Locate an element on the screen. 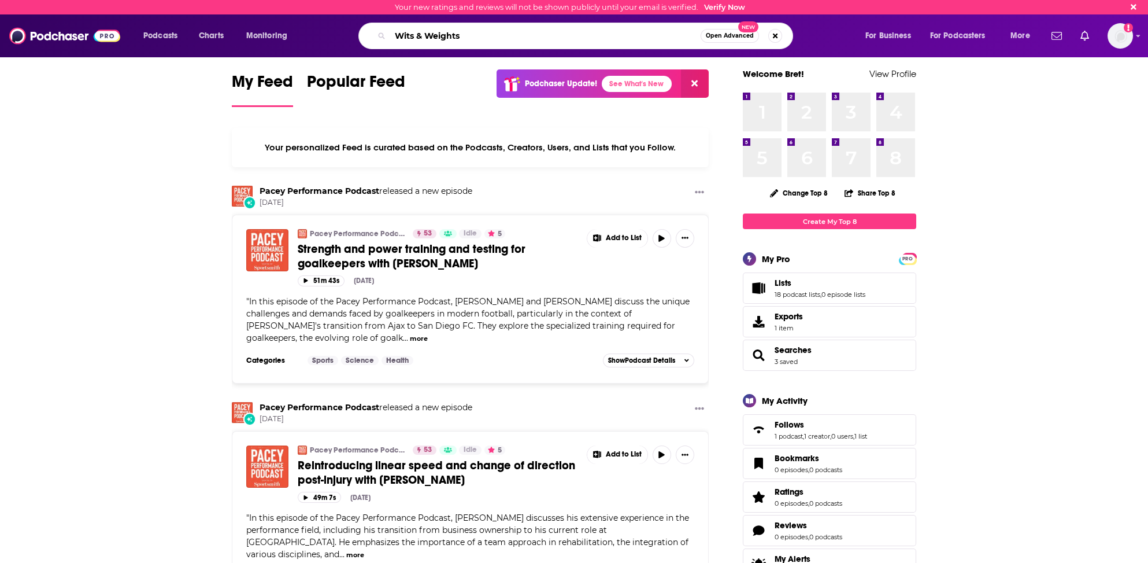  input: Search podcasts, credits, & more... is located at coordinates (545, 36).